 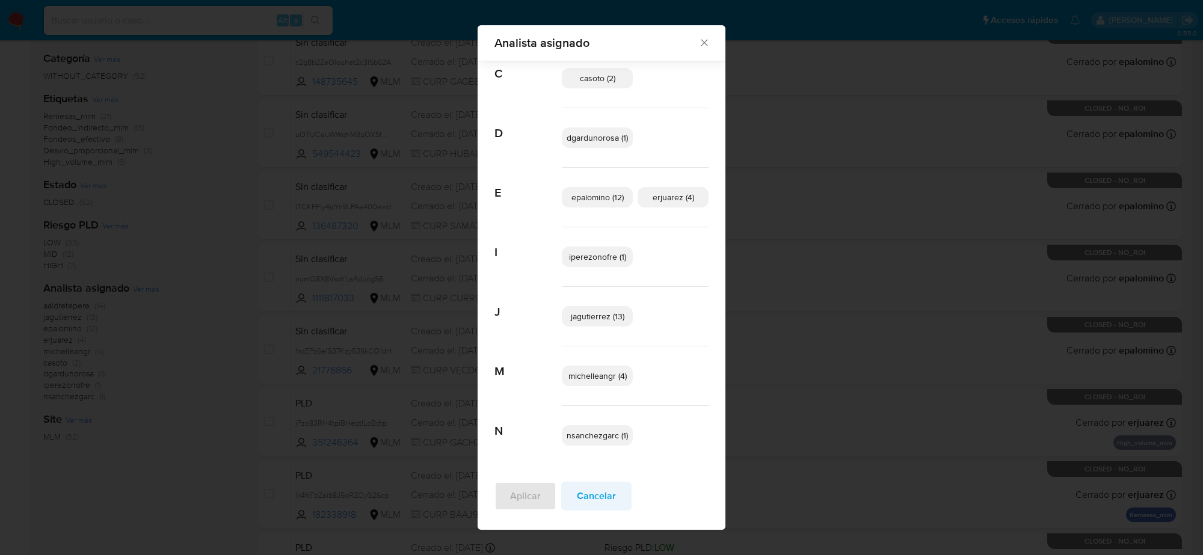 What do you see at coordinates (528, 244) in the screenshot?
I see `span: I` at bounding box center [528, 244].